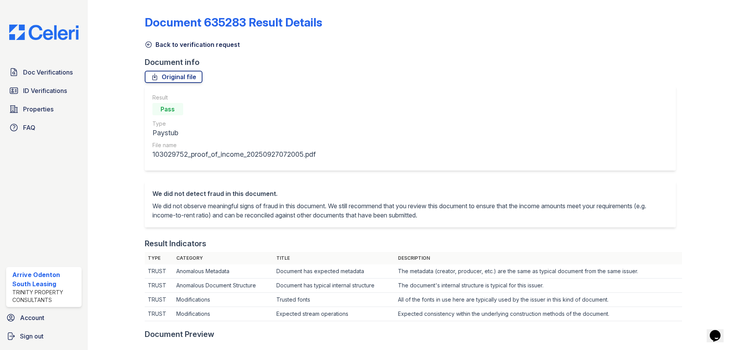  I want to click on span: ID Verifications, so click(45, 91).